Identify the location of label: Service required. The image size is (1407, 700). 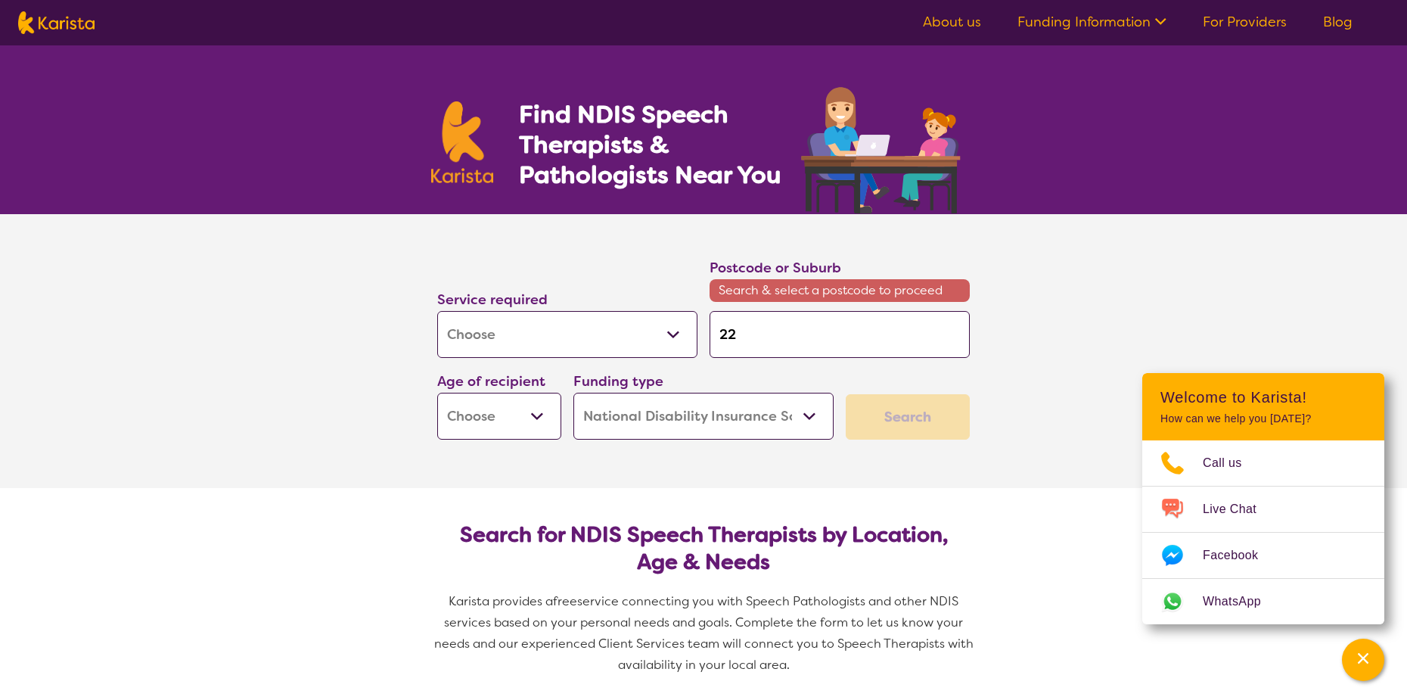
(492, 299).